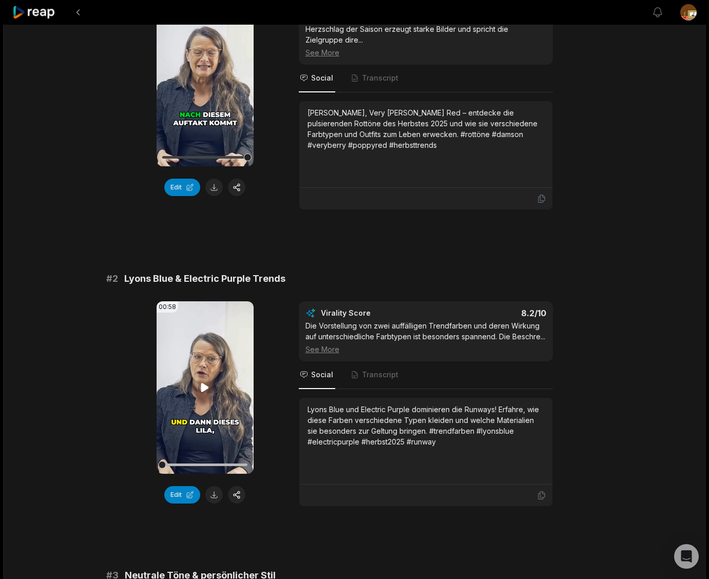 This screenshot has height=579, width=709. What do you see at coordinates (205, 387) in the screenshot?
I see `video: Your browser does not support mp4 format.` at bounding box center [205, 387].